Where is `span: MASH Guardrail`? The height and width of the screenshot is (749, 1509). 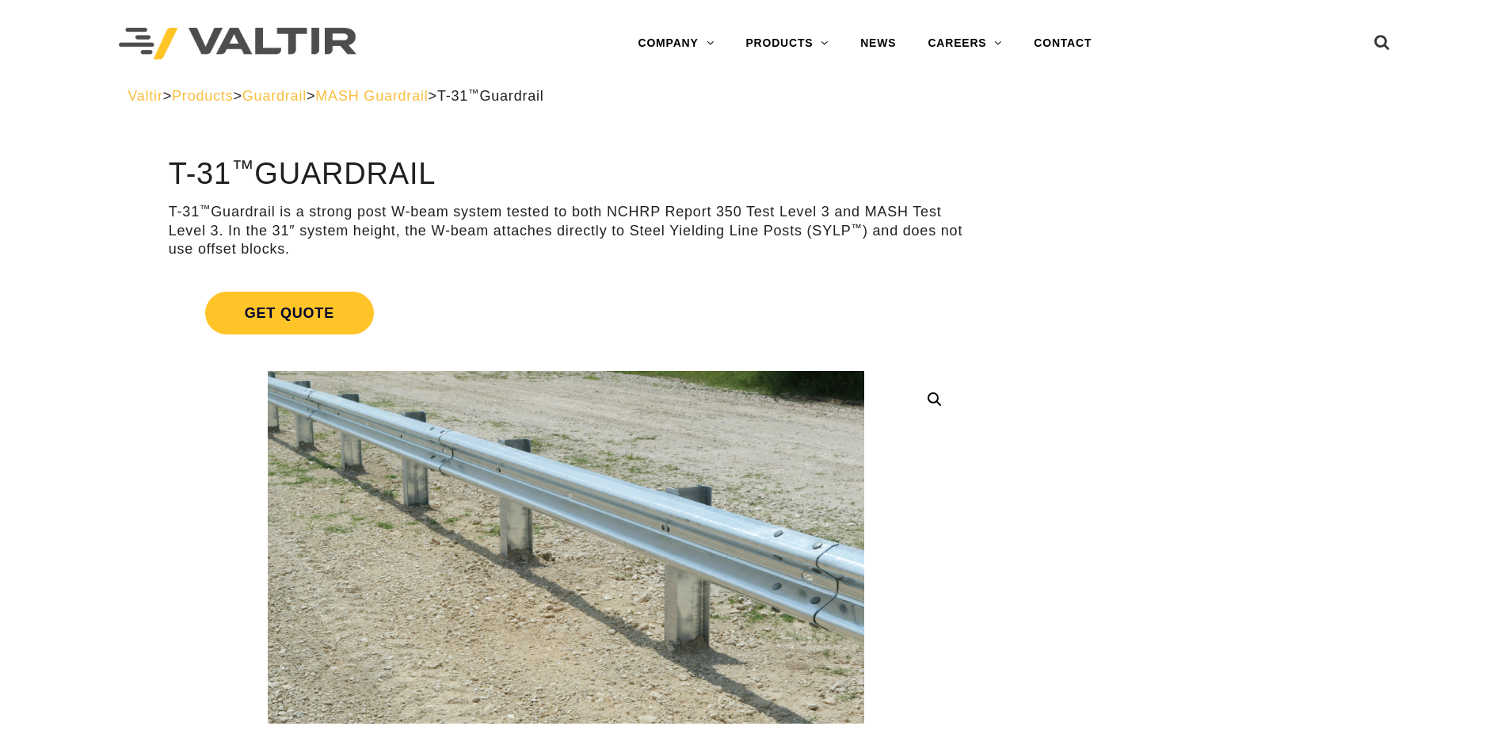
span: MASH Guardrail is located at coordinates (372, 96).